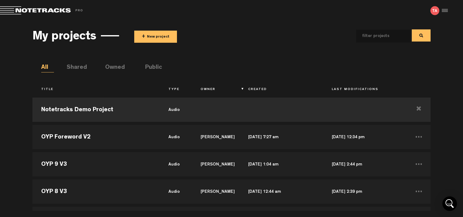 This screenshot has width=463, height=217. I want to click on td: OYP 8 V3, so click(96, 191).